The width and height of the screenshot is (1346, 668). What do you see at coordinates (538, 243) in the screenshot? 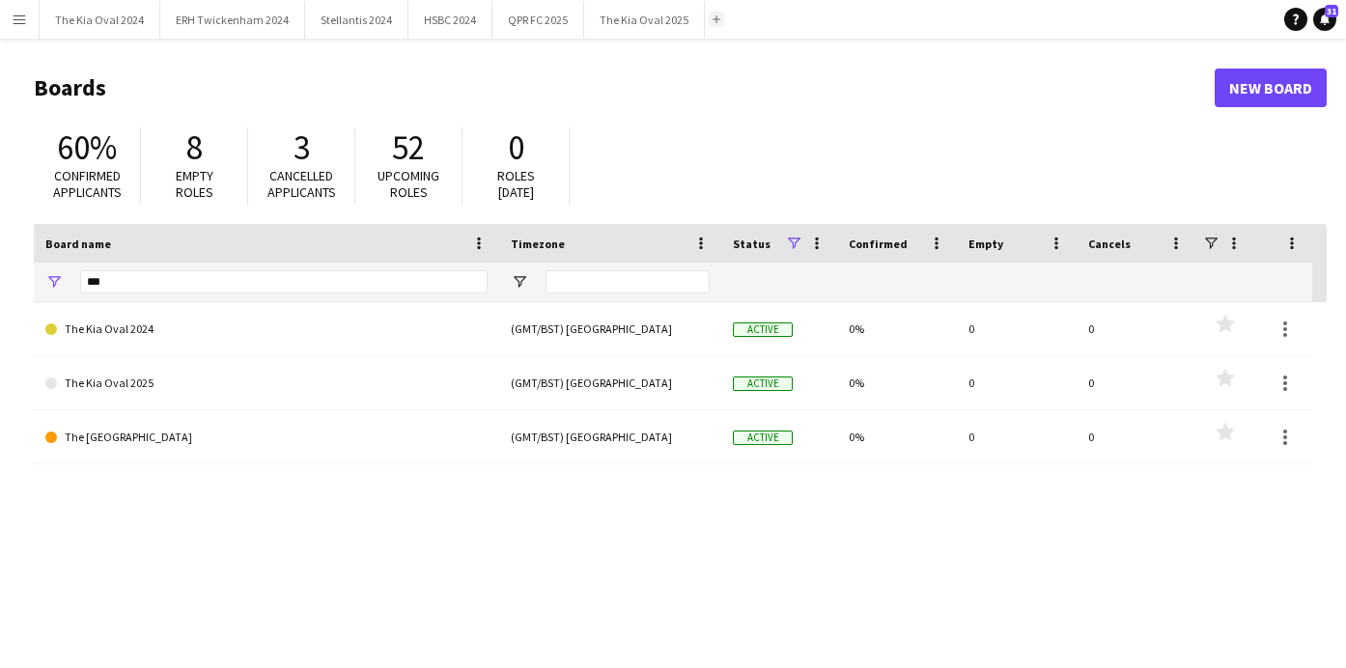
I see `span: Timezone` at bounding box center [538, 243].